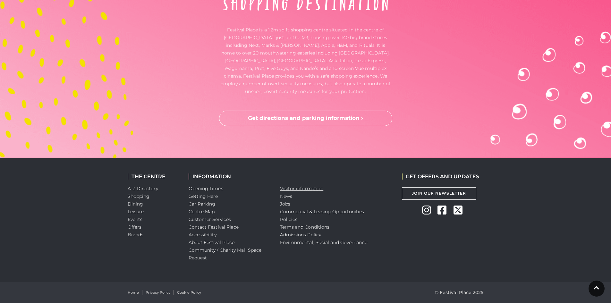  Describe the element at coordinates (143, 189) in the screenshot. I see `a: A-Z Directory` at that location.